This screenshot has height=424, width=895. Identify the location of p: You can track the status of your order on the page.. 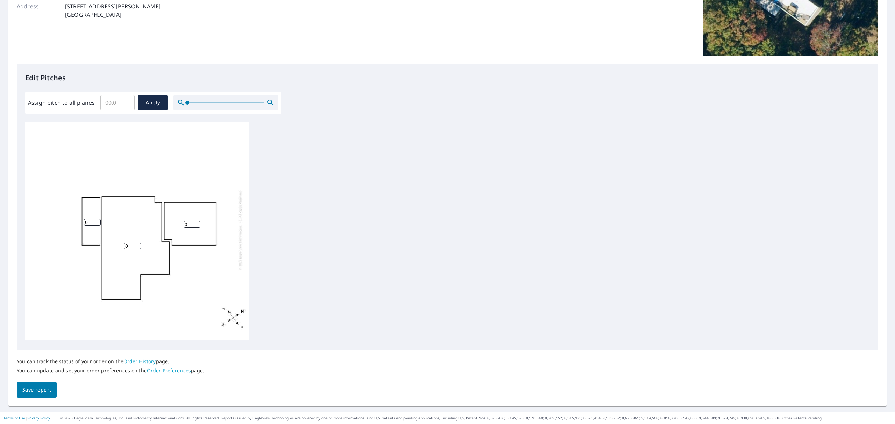
(110, 362).